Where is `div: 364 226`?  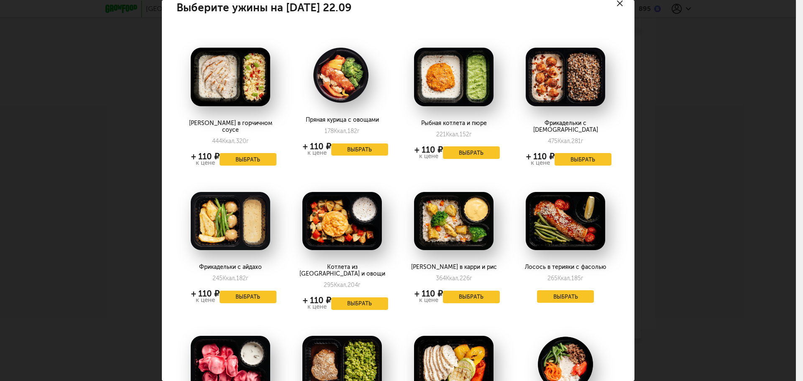 div: 364 226 is located at coordinates (454, 278).